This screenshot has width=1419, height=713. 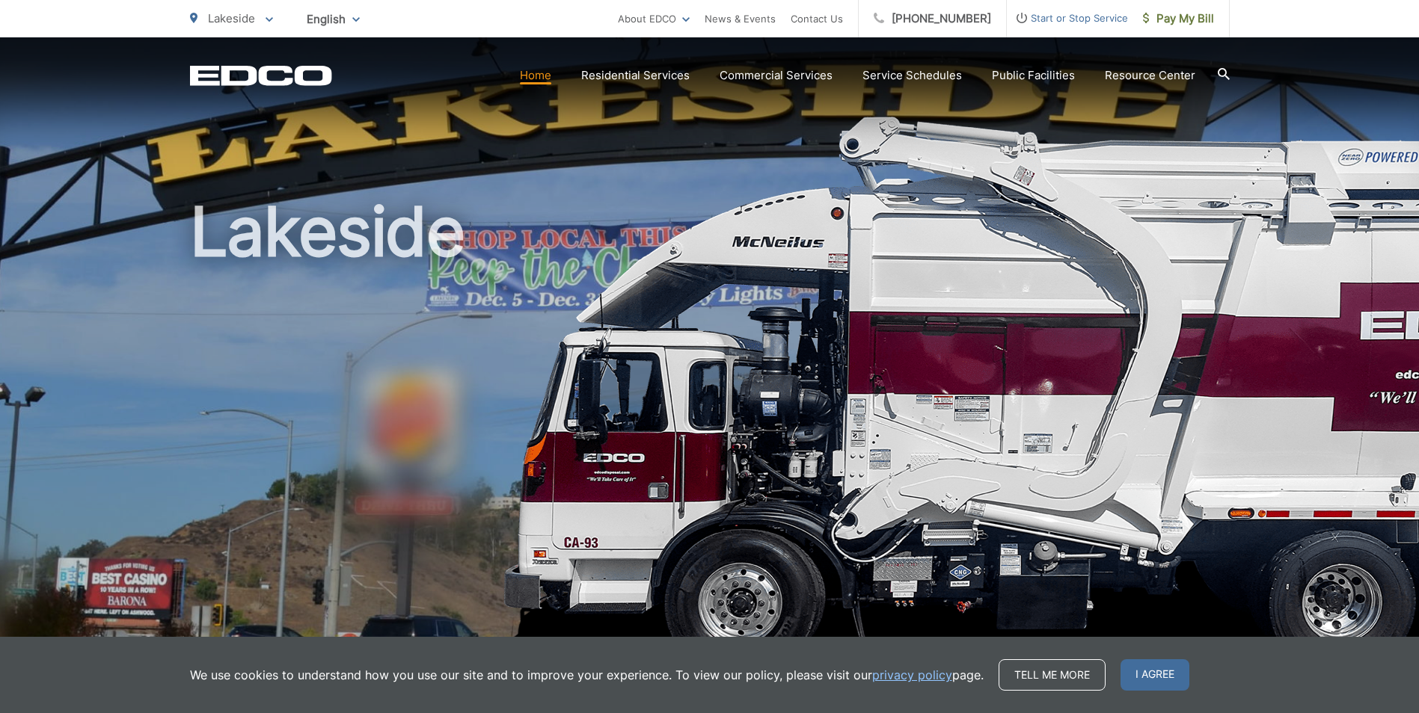 What do you see at coordinates (635, 76) in the screenshot?
I see `a: Residential Services` at bounding box center [635, 76].